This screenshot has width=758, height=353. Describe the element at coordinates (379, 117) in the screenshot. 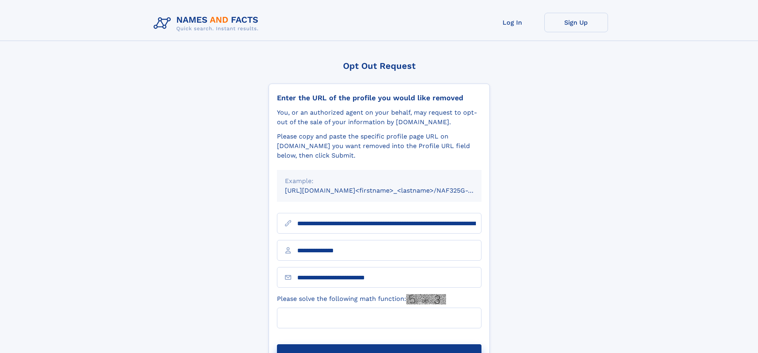

I see `div: You, or an authorized agent on your behalf, may request to opt-out of the sale of your informatio...` at that location.